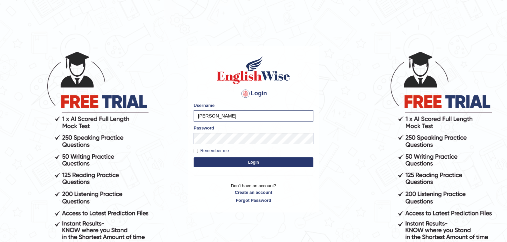  What do you see at coordinates (253, 200) in the screenshot?
I see `a: Forgot Password` at bounding box center [253, 200].